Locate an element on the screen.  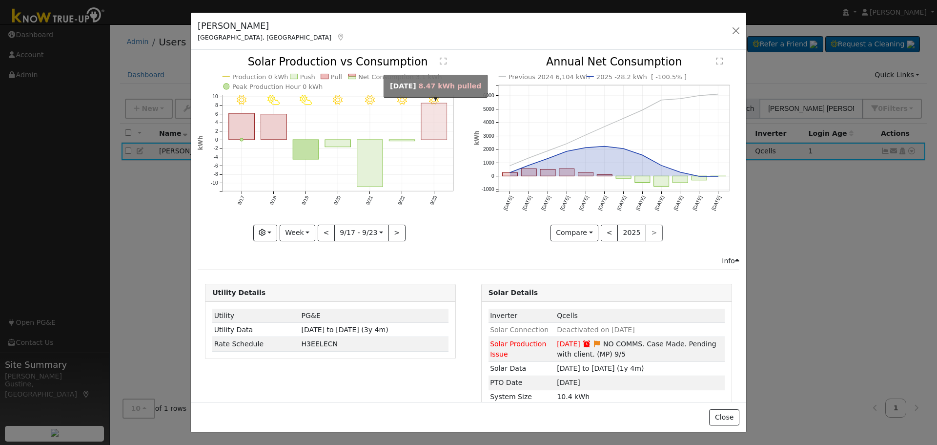
text: 10 is located at coordinates (215, 97).